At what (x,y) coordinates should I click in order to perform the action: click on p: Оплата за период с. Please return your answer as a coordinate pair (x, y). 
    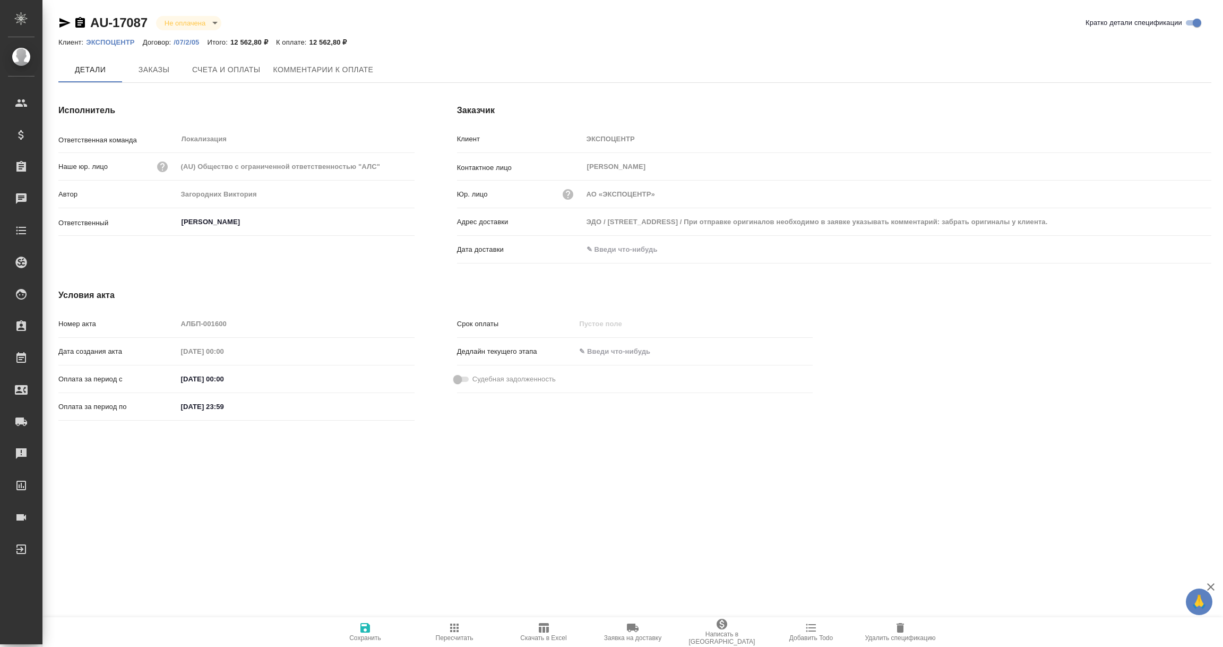
    Looking at the image, I should click on (118, 379).